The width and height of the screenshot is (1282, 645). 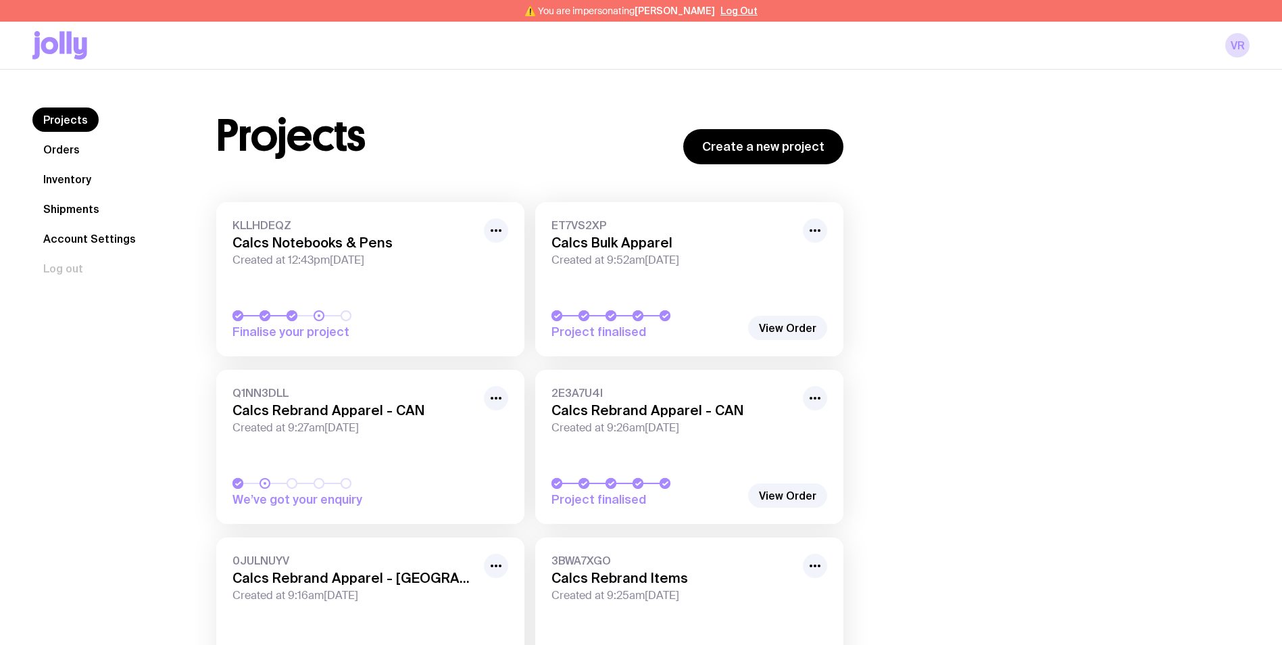 What do you see at coordinates (327, 332) in the screenshot?
I see `span: Finalise your project` at bounding box center [327, 332].